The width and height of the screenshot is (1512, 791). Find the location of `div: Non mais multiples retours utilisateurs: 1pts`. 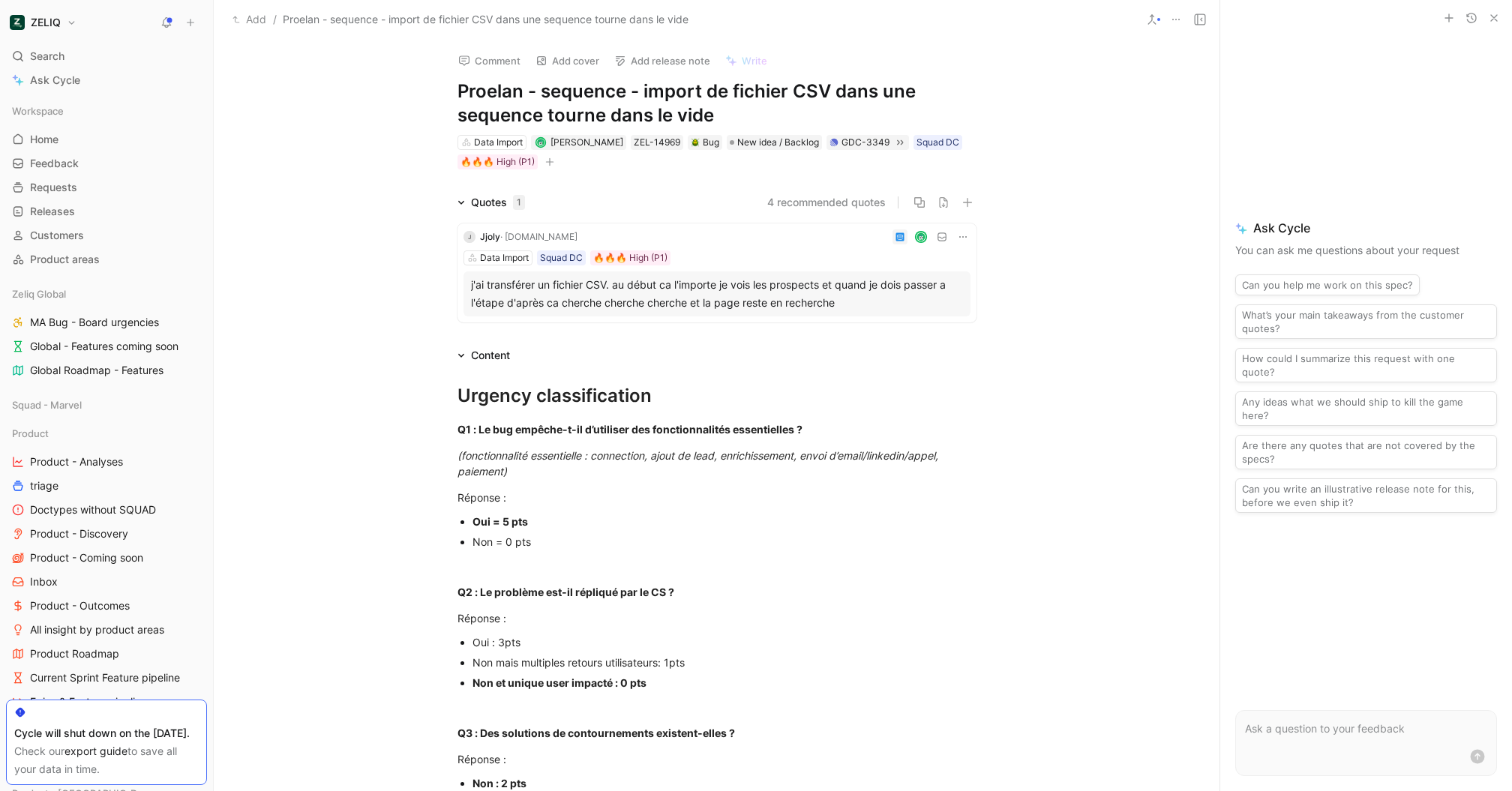

div: Non mais multiples retours utilisateurs: 1pts is located at coordinates (725, 662).